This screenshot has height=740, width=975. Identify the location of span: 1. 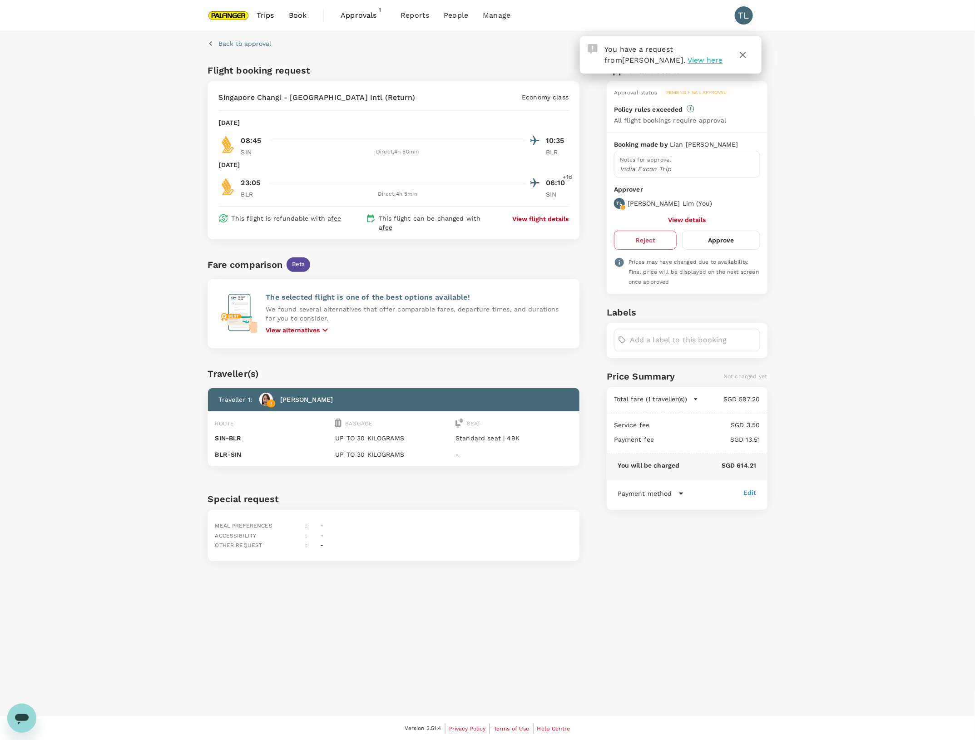
(380, 10).